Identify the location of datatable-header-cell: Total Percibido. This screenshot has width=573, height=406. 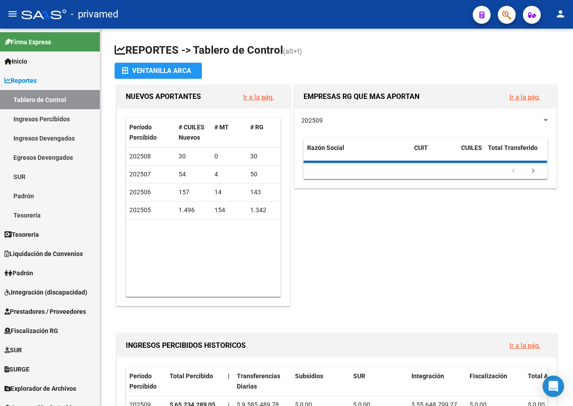
(195, 382).